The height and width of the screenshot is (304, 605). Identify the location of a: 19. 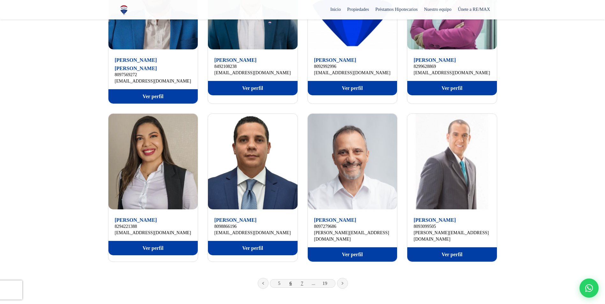
(325, 284).